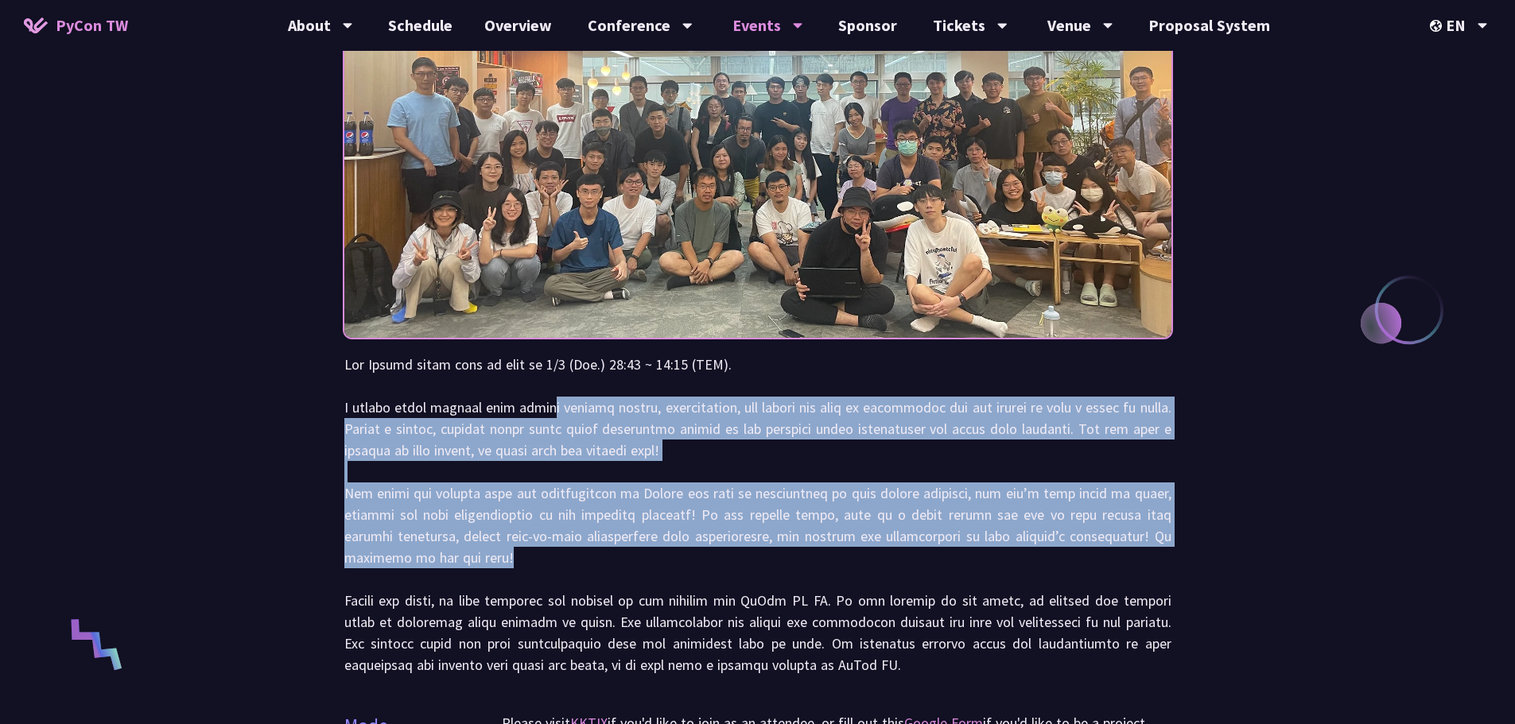 The image size is (1515, 724). Describe the element at coordinates (758, 514) in the screenshot. I see `p: Lor Ipsumd sitam cons ad elit se 1/3 (Doe.) 28:43 ~ 14:15 (TEM). I utlabo etdol magnaal enim admi...` at that location.